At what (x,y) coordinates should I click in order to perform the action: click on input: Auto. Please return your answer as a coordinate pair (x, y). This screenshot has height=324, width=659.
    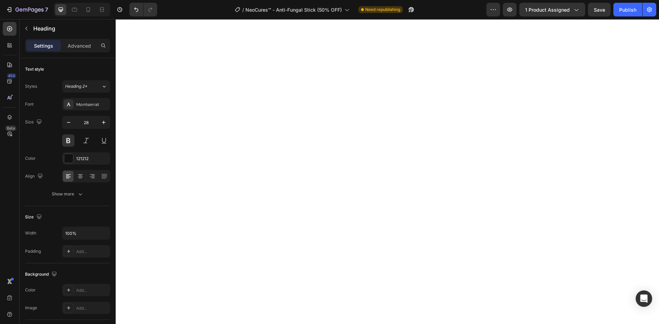
    Looking at the image, I should click on (86, 233).